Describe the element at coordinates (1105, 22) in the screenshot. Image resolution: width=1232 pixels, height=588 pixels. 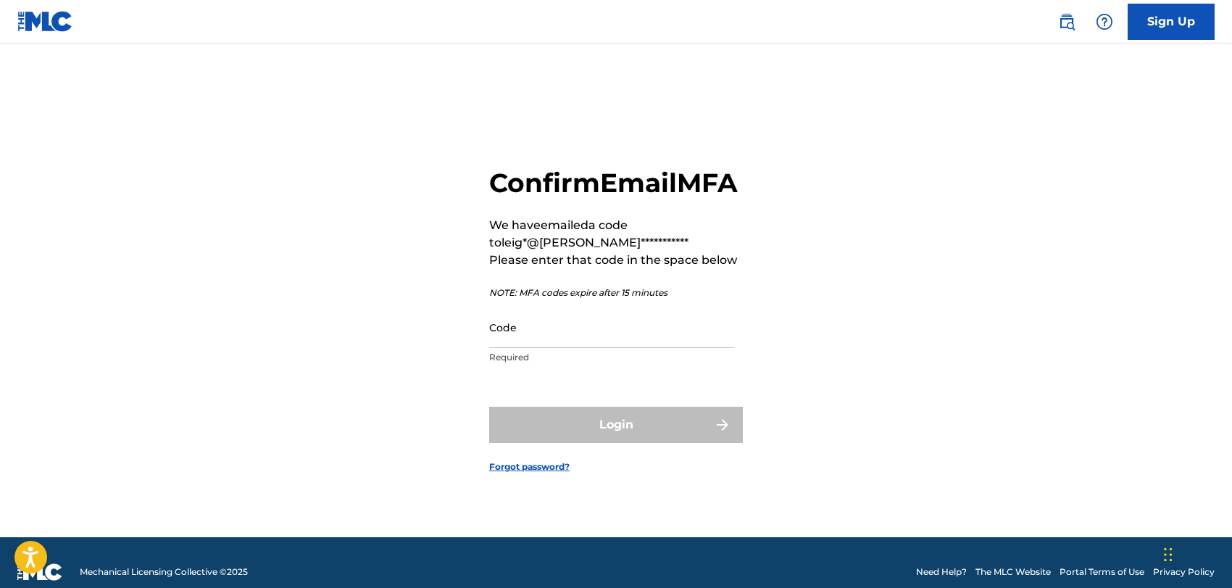
I see `div: Help` at that location.